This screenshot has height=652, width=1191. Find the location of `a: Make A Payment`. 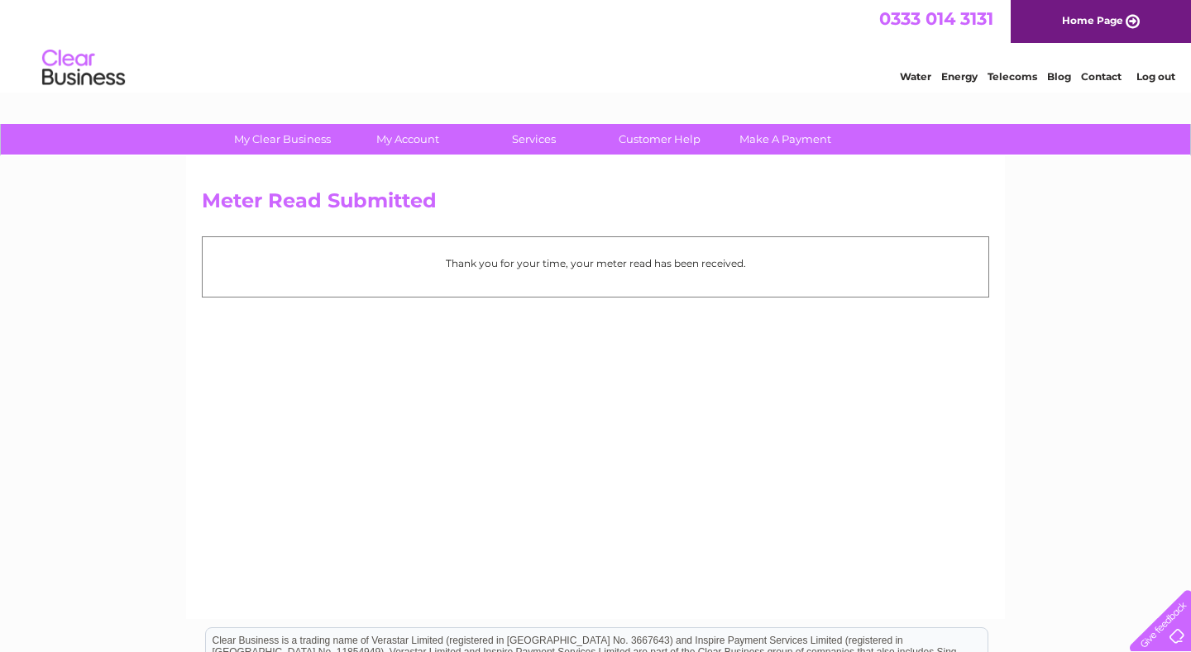

a: Make A Payment is located at coordinates (785, 139).